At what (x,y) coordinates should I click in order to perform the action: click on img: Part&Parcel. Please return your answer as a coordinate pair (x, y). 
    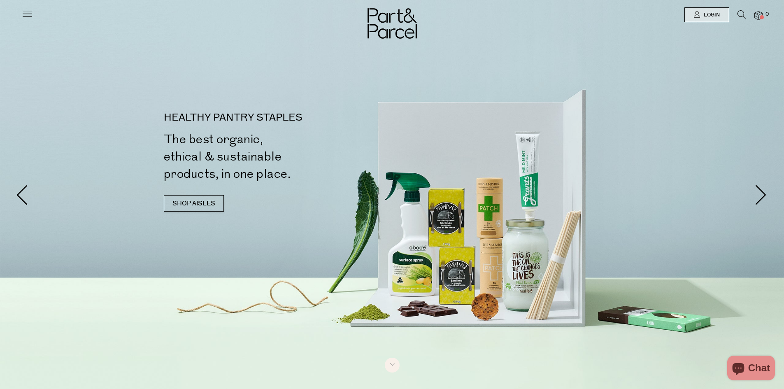
    Looking at the image, I should click on (392, 23).